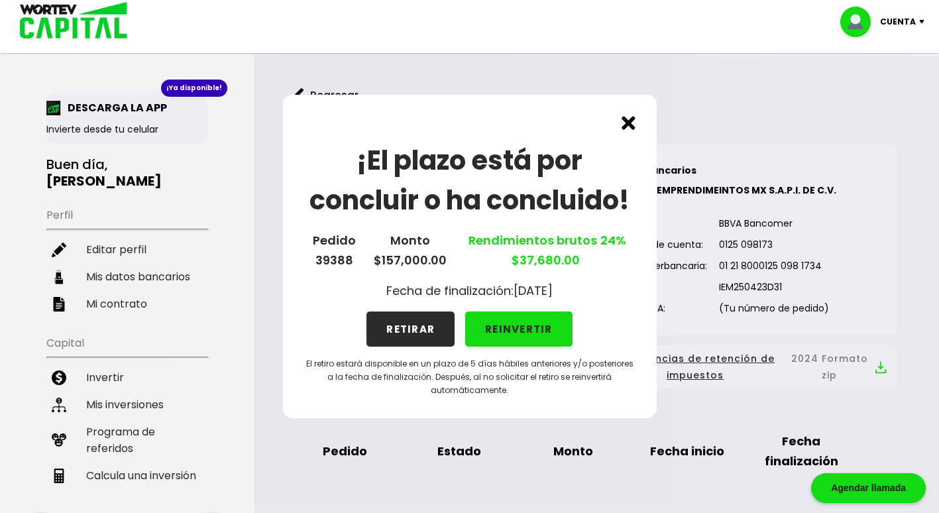 Image resolution: width=939 pixels, height=513 pixels. What do you see at coordinates (410, 250) in the screenshot?
I see `p: Monto $157,000.00` at bounding box center [410, 250].